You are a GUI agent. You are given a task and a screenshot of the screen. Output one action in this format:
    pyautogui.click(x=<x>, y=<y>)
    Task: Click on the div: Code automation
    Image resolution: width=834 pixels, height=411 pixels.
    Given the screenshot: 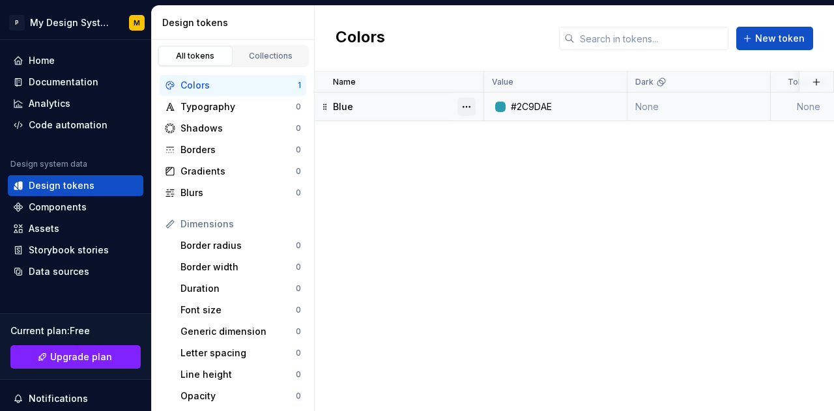 What is the action you would take?
    pyautogui.click(x=68, y=125)
    